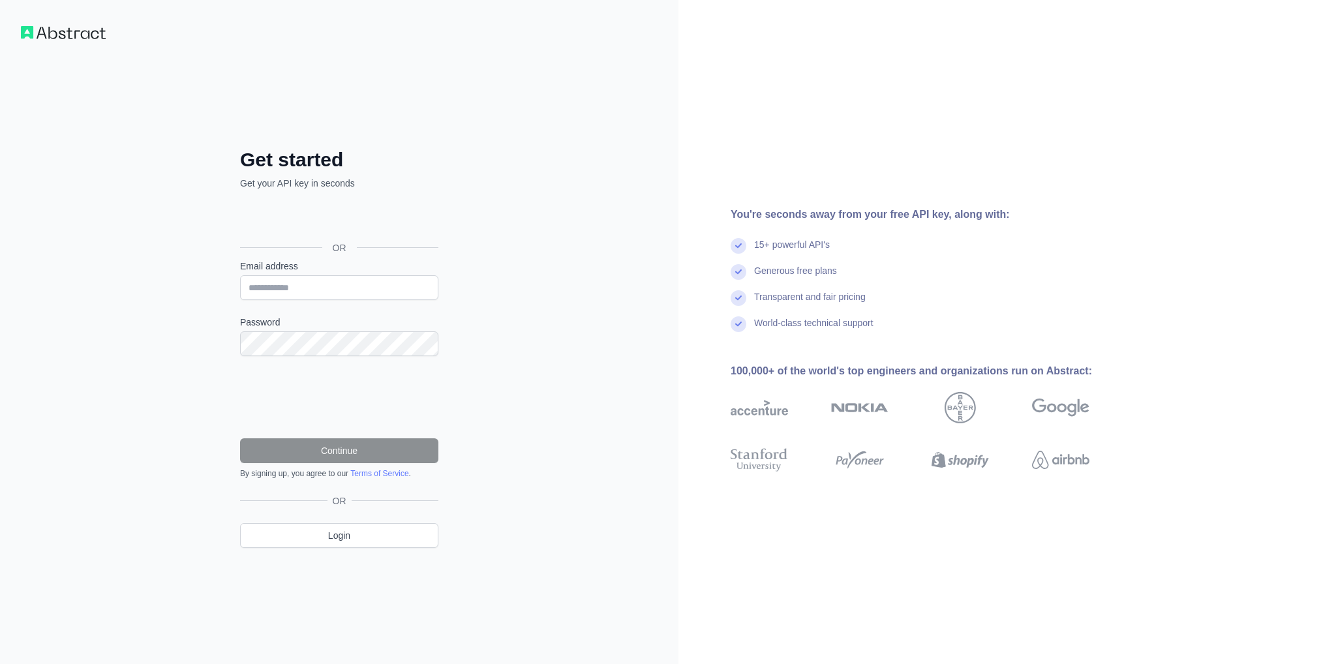 This screenshot has height=664, width=1336. What do you see at coordinates (860, 460) in the screenshot?
I see `img: payoneer` at bounding box center [860, 460].